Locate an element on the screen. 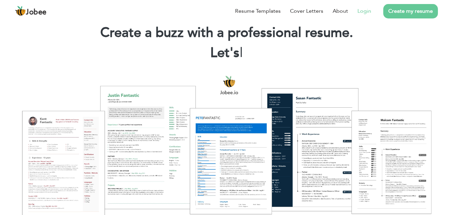 The width and height of the screenshot is (453, 215). a: Cover Letters is located at coordinates (306, 11).